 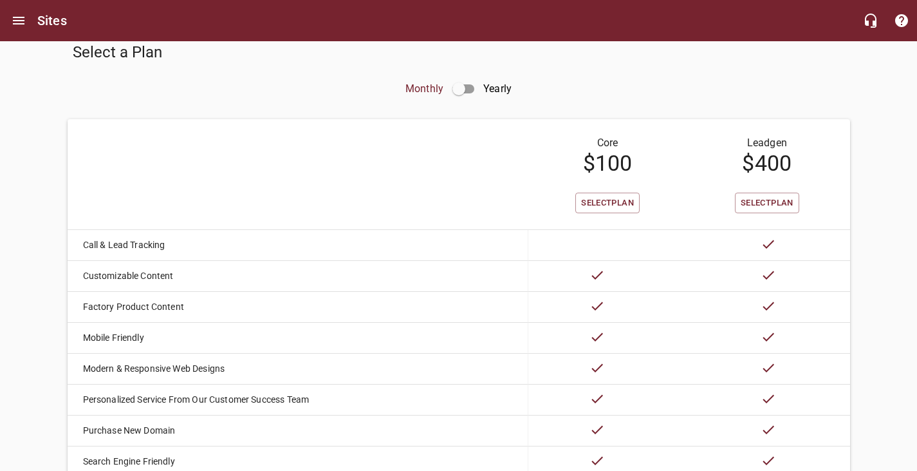 What do you see at coordinates (902, 21) in the screenshot?
I see `button: Support Portal` at bounding box center [902, 21].